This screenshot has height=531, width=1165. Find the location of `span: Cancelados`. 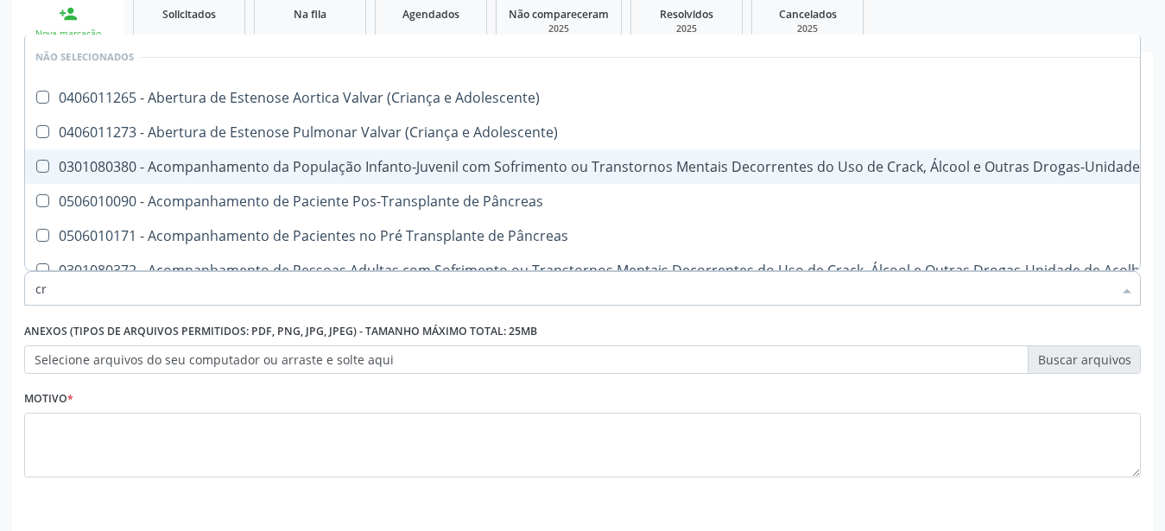

span: Cancelados is located at coordinates (808, 14).